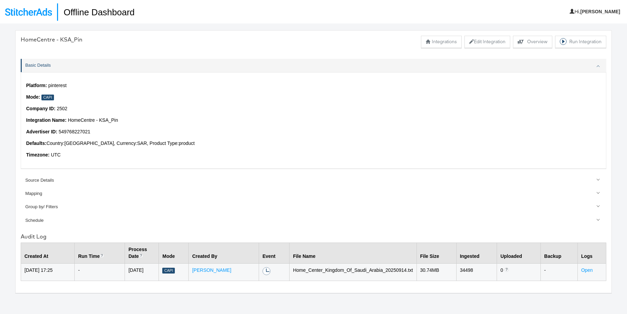  I want to click on a: Overview, so click(533, 42).